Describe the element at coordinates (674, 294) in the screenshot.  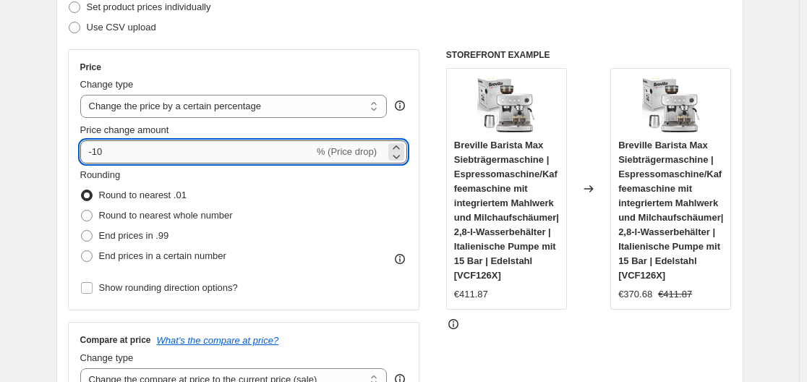
I see `strike: €411.87` at that location.